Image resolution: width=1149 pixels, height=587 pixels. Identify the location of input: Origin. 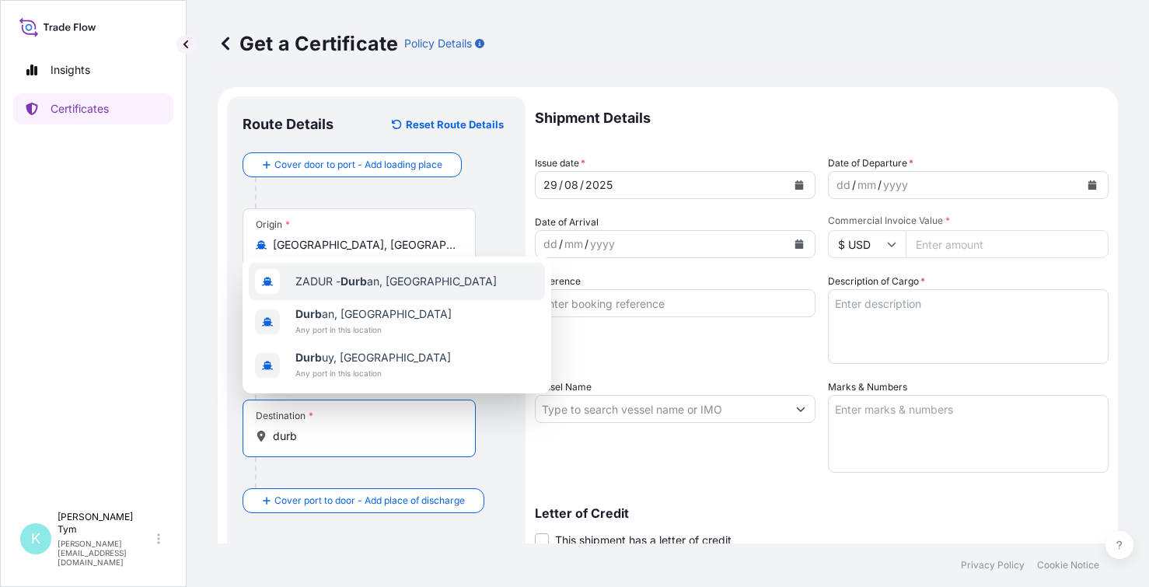
(365, 245).